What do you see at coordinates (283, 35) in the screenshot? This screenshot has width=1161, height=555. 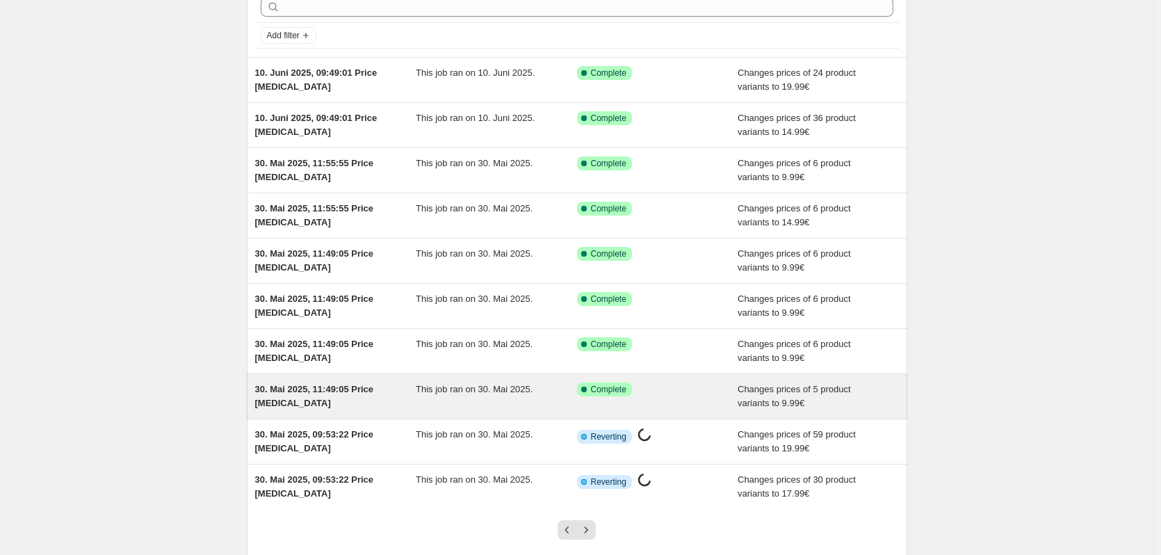 I see `span: Add filter` at bounding box center [283, 35].